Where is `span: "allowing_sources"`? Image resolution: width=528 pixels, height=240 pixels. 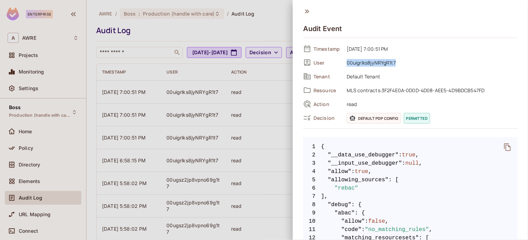 span: "allowing_sources" is located at coordinates (358, 180).